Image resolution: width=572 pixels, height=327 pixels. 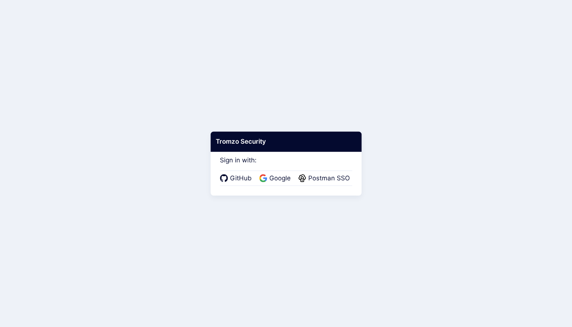 What do you see at coordinates (286, 166) in the screenshot?
I see `div: Sign in with:` at bounding box center [286, 166].